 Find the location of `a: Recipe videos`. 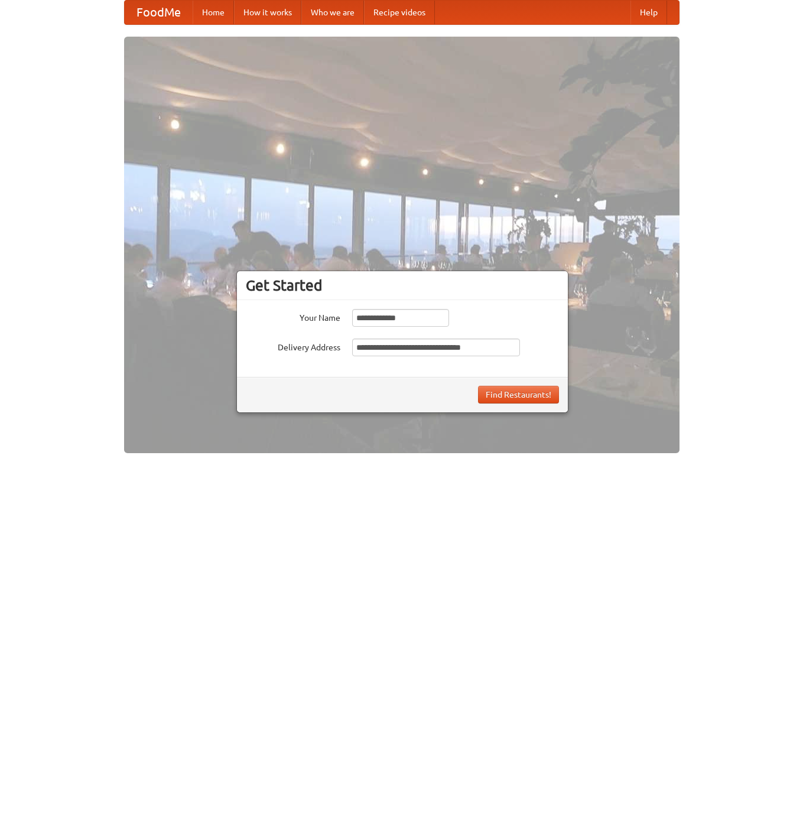

a: Recipe videos is located at coordinates (400, 12).